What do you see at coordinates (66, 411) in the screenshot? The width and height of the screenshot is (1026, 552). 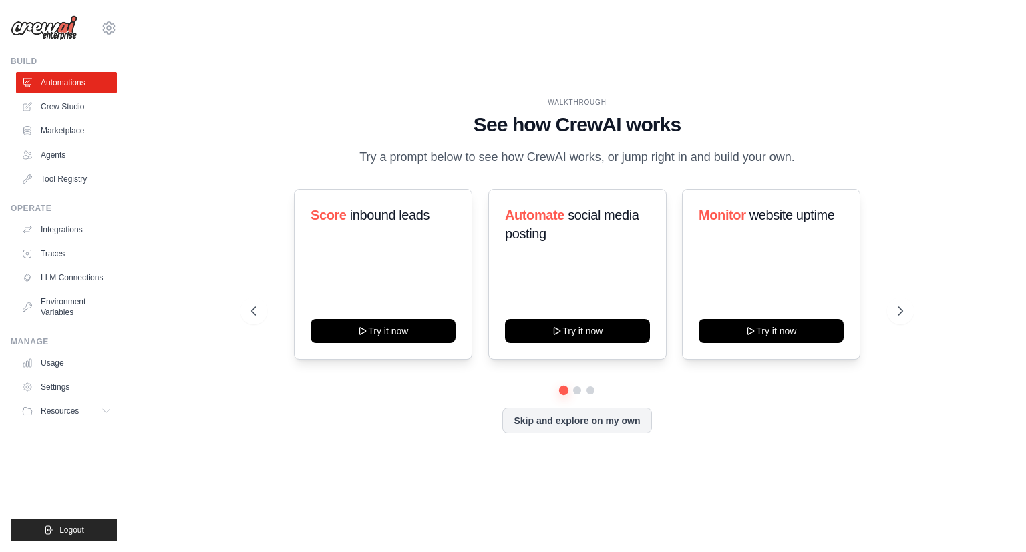 I see `button: Resources` at bounding box center [66, 411].